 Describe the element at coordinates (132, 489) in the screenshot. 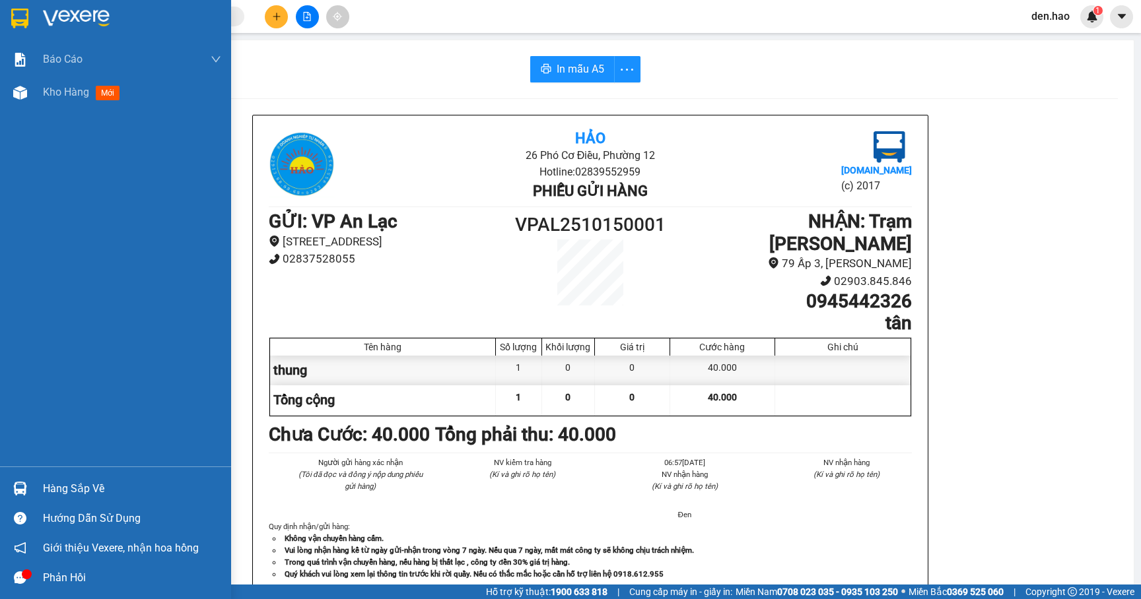

I see `div: Hàng sắp về` at that location.